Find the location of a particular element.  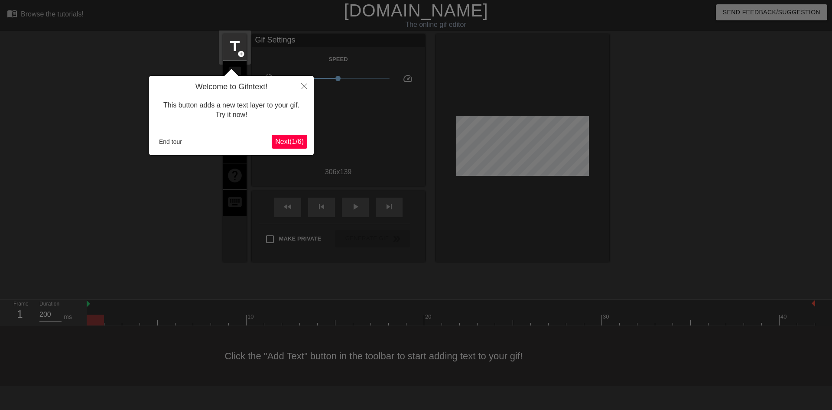

button: Next is located at coordinates (289, 142).